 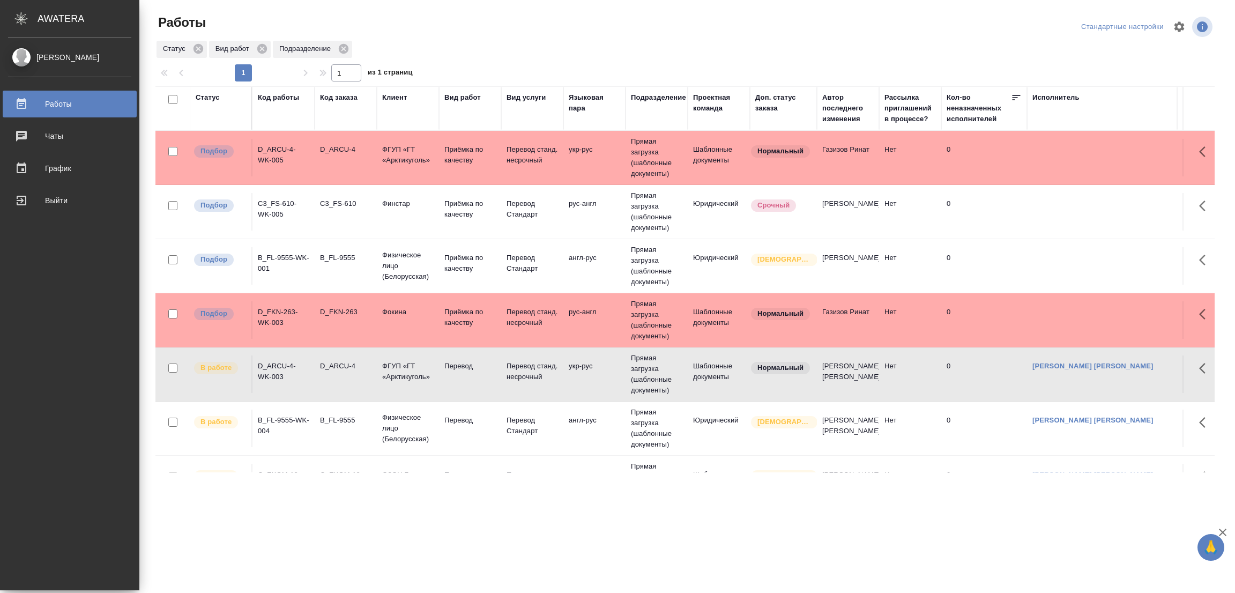 What do you see at coordinates (408, 474) in the screenshot?
I see `p: ОЗОН Банк` at bounding box center [408, 474].